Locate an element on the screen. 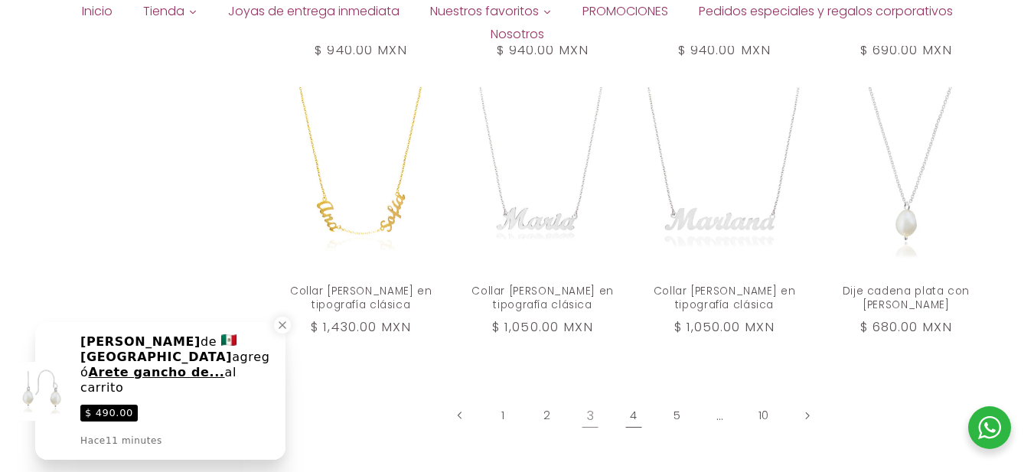 This screenshot has width=1034, height=472. a: Pagina anterior is located at coordinates (460, 416).